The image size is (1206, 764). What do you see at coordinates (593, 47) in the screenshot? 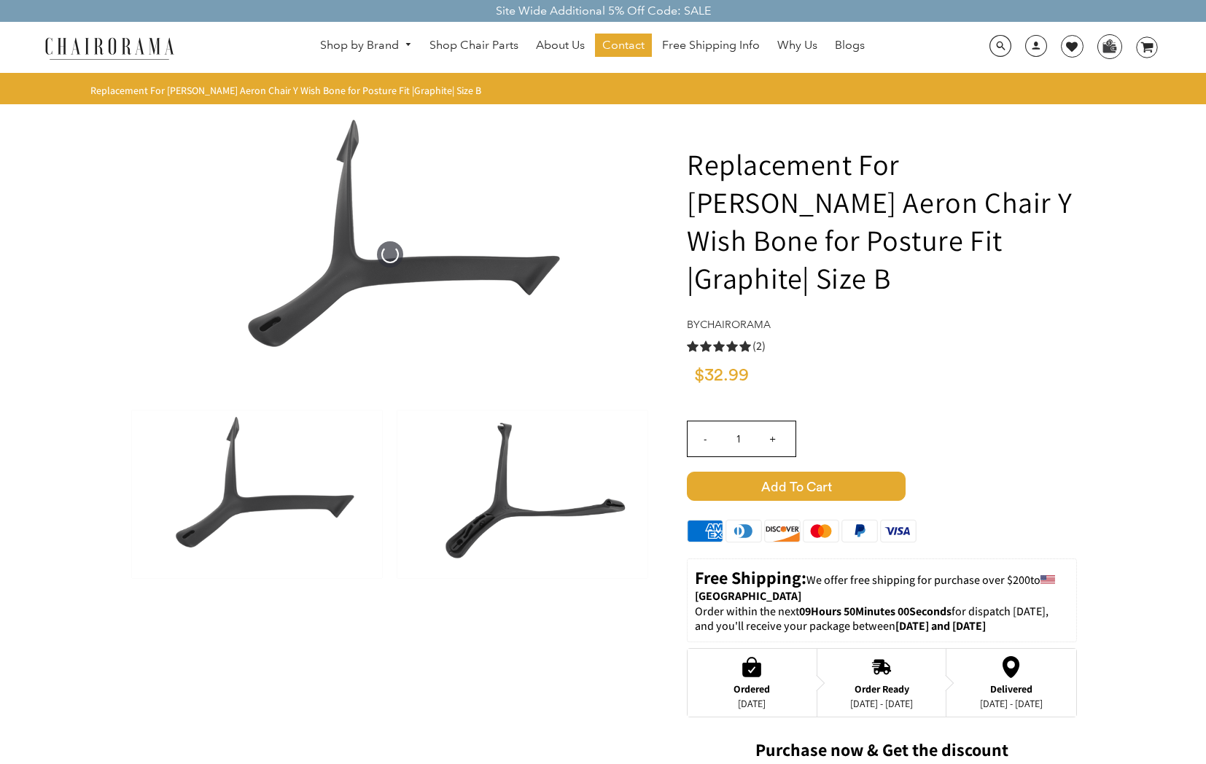
I see `nav: DesktopNavigation` at bounding box center [593, 47].